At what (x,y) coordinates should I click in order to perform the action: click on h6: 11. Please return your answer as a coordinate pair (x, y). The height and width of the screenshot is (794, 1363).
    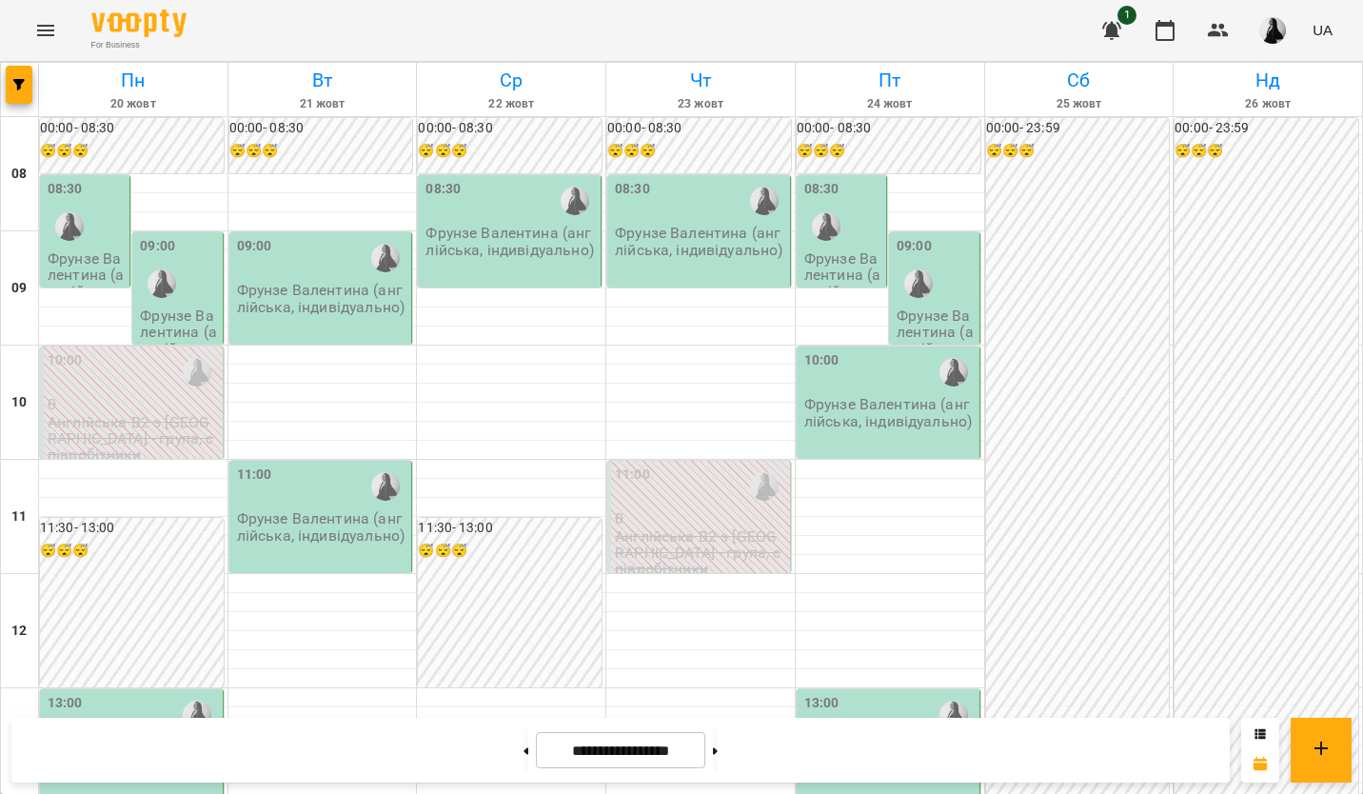
    Looking at the image, I should click on (19, 517).